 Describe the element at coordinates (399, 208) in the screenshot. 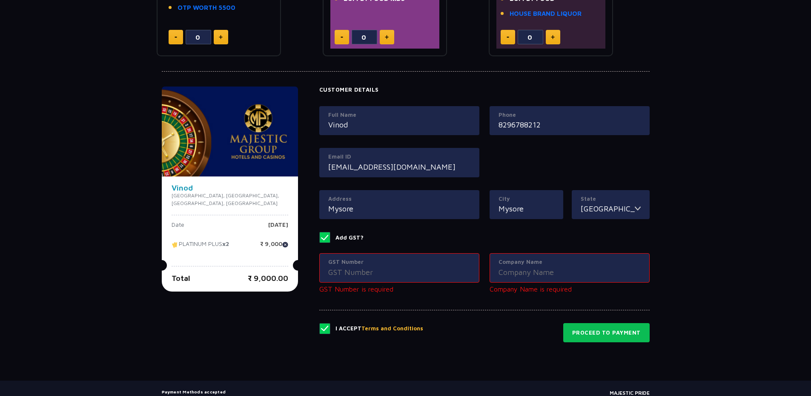

I see `input: Address` at that location.